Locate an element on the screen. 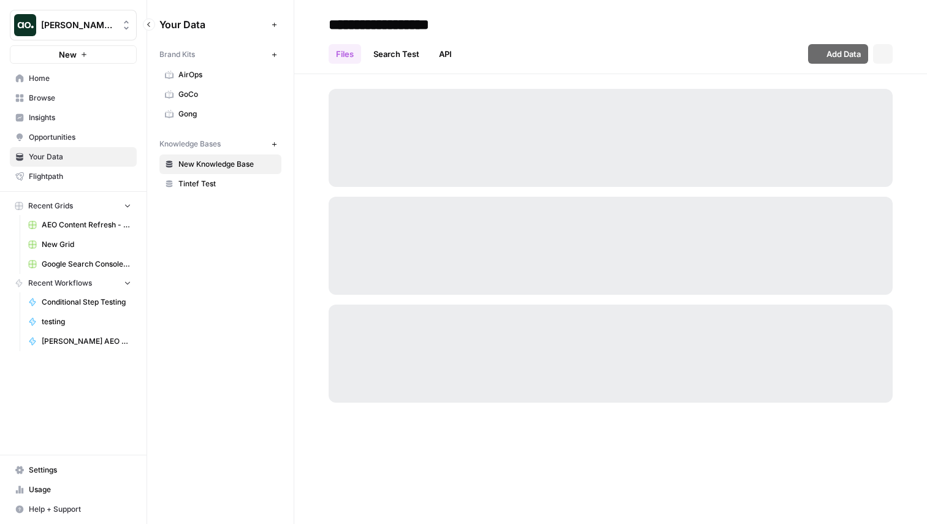 This screenshot has height=524, width=927. a: testing is located at coordinates (80, 322).